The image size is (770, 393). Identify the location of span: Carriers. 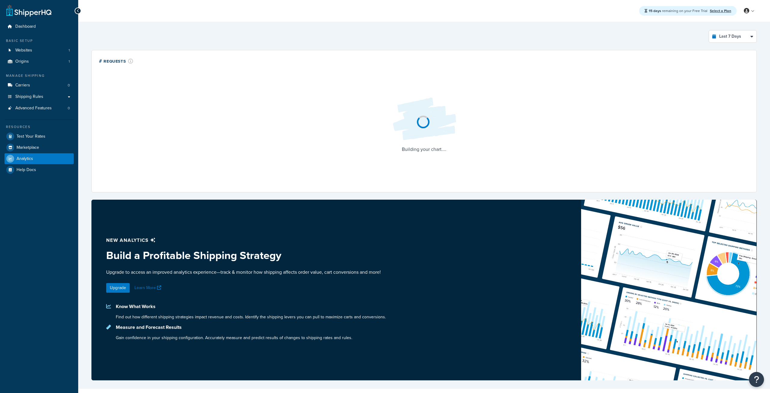
(23, 85).